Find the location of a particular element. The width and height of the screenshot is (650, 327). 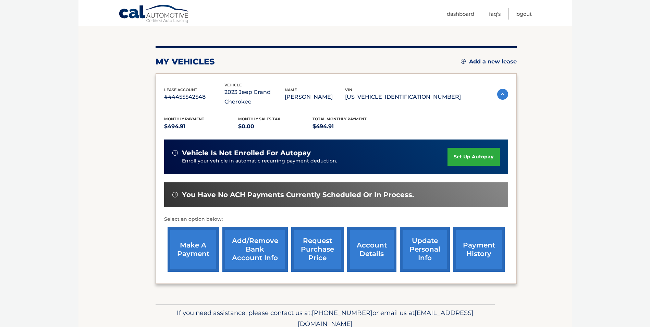

span: vehicle is located at coordinates (233, 85).